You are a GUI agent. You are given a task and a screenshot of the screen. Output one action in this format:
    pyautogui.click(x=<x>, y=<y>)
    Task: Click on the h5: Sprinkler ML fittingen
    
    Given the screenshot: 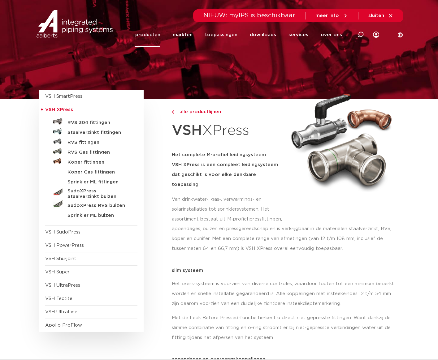 What is the action you would take?
    pyautogui.click(x=98, y=182)
    